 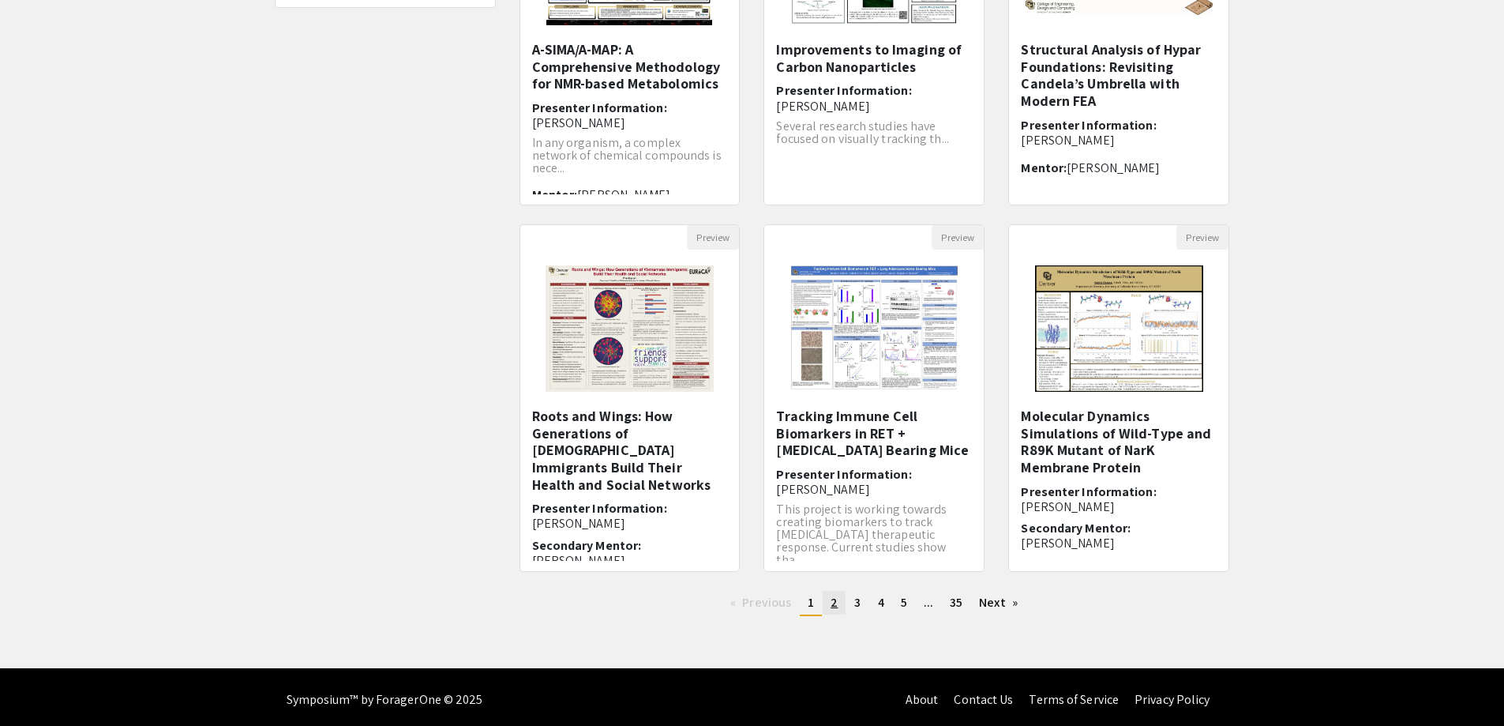 I want to click on div: Open Presentation <p>Tracking Immune Cell Biomarkers in RET + Lung Adenocarcinoma Bearing Mice</p>, so click(x=874, y=398).